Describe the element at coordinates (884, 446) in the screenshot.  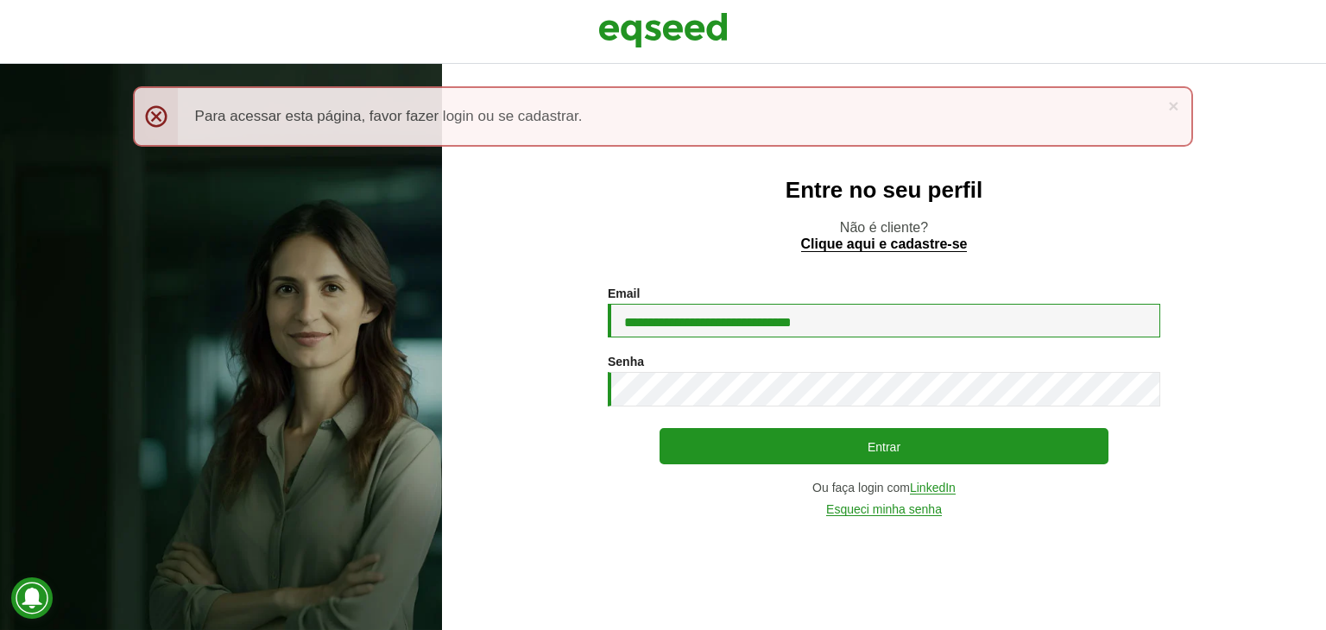
I see `button: Entrar` at that location.